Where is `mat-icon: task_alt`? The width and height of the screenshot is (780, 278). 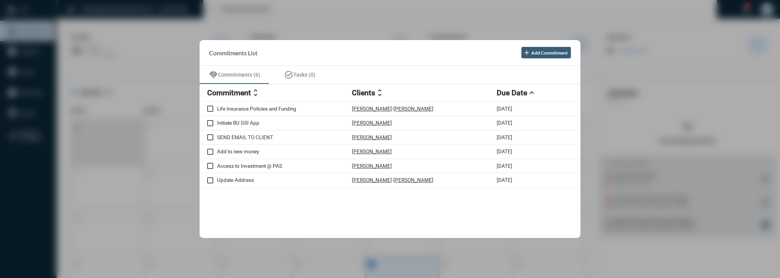 mat-icon: task_alt is located at coordinates (289, 75).